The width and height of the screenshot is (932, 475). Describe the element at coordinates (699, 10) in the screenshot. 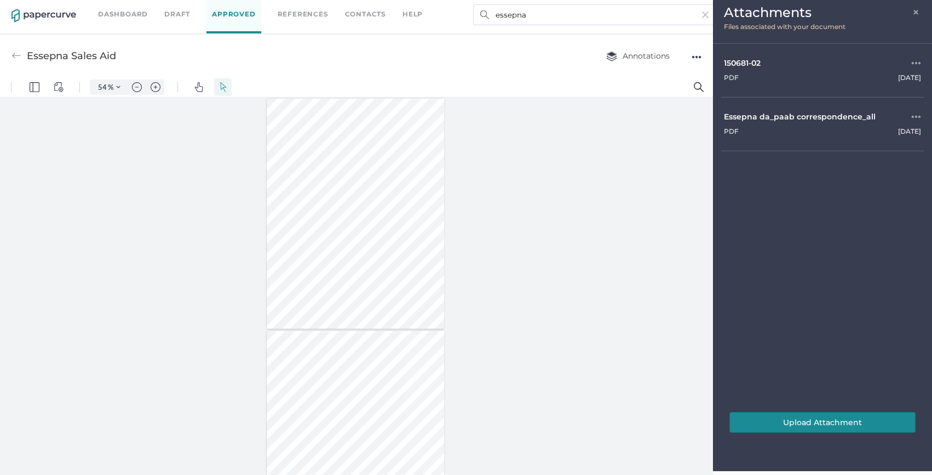

I see `img: default-magnifying-glass.svg` at that location.